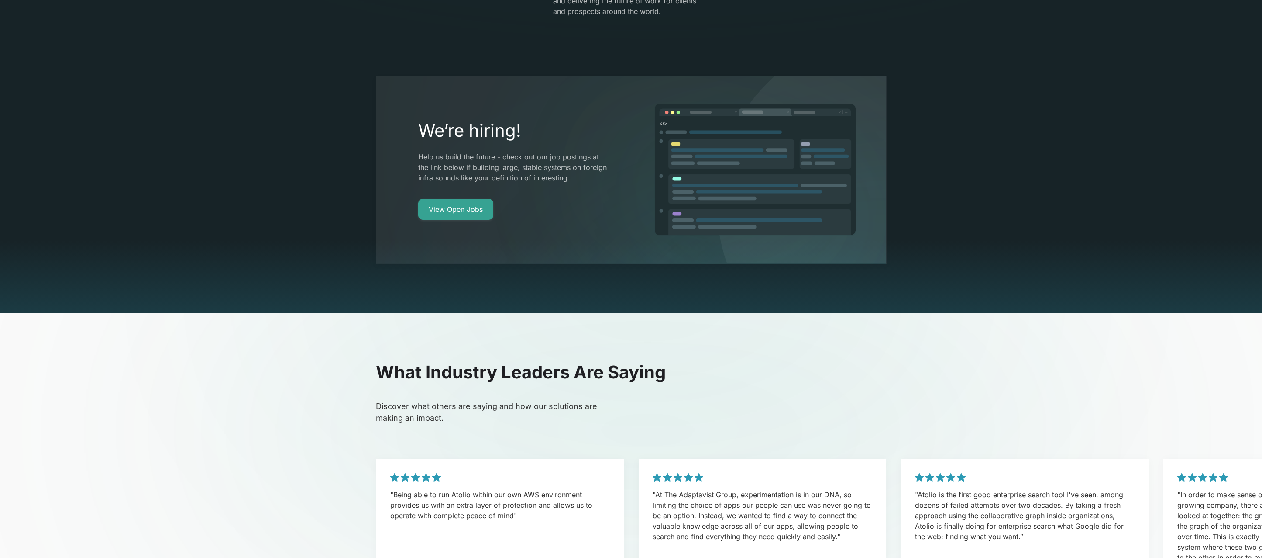 Image resolution: width=1262 pixels, height=558 pixels. Describe the element at coordinates (493, 412) in the screenshot. I see `p: Discover what others are saying and how our solutions are making an impact.` at that location.